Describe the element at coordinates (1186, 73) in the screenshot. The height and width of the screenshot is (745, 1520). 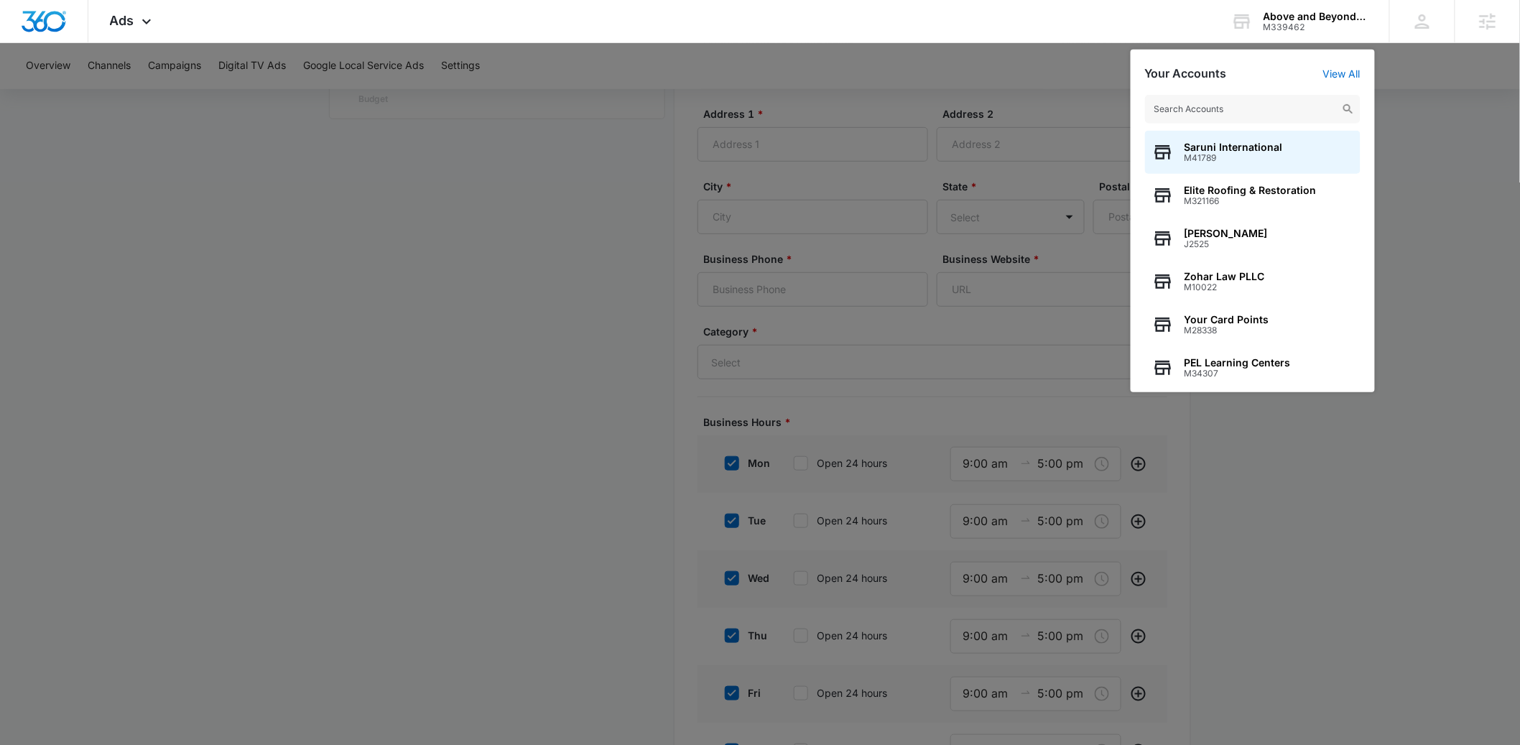
I see `h2: Your Accounts` at that location.